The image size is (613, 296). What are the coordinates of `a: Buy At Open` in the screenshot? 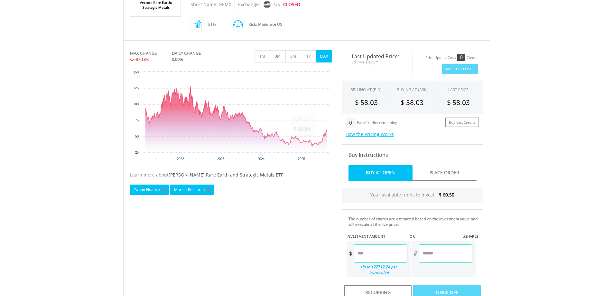 It's located at (380, 173).